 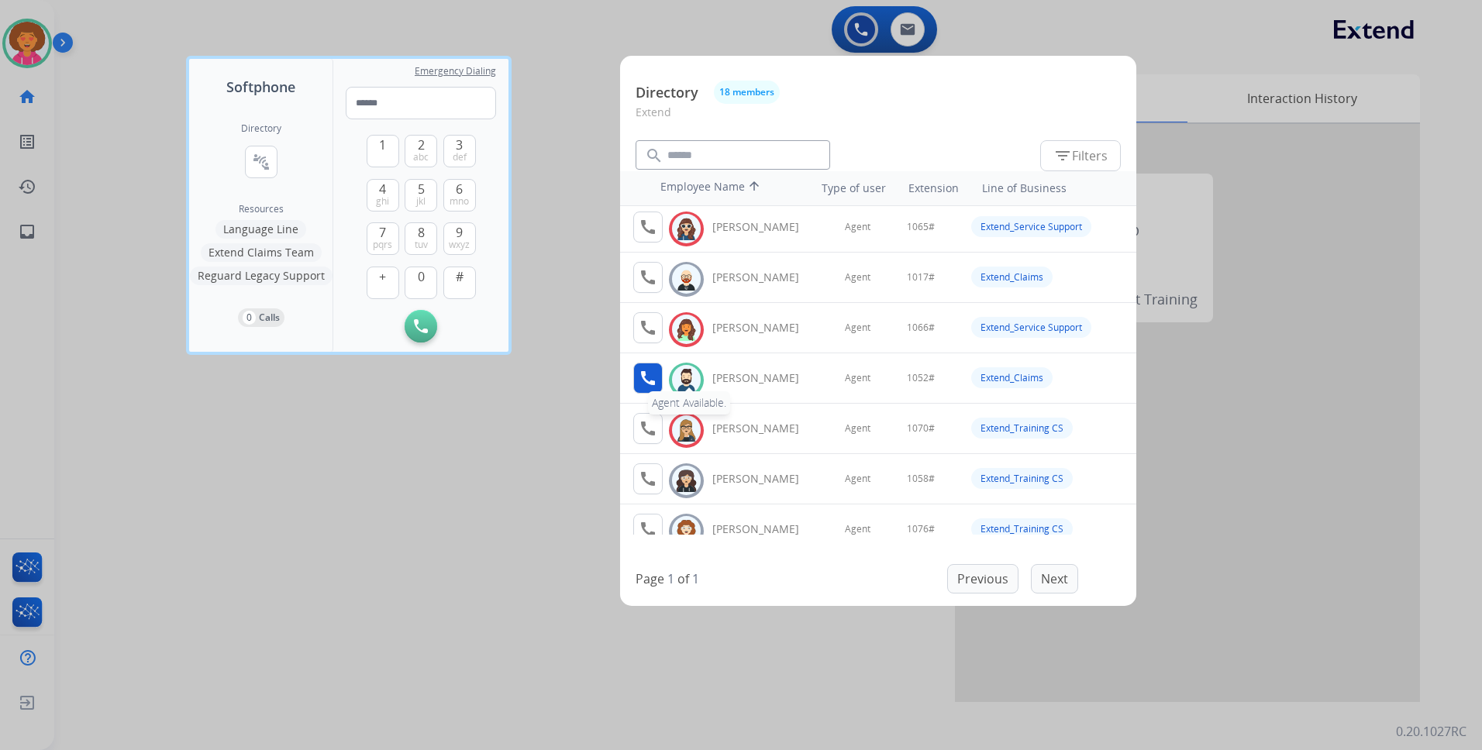 What do you see at coordinates (421, 189) in the screenshot?
I see `span: 5` at bounding box center [421, 189].